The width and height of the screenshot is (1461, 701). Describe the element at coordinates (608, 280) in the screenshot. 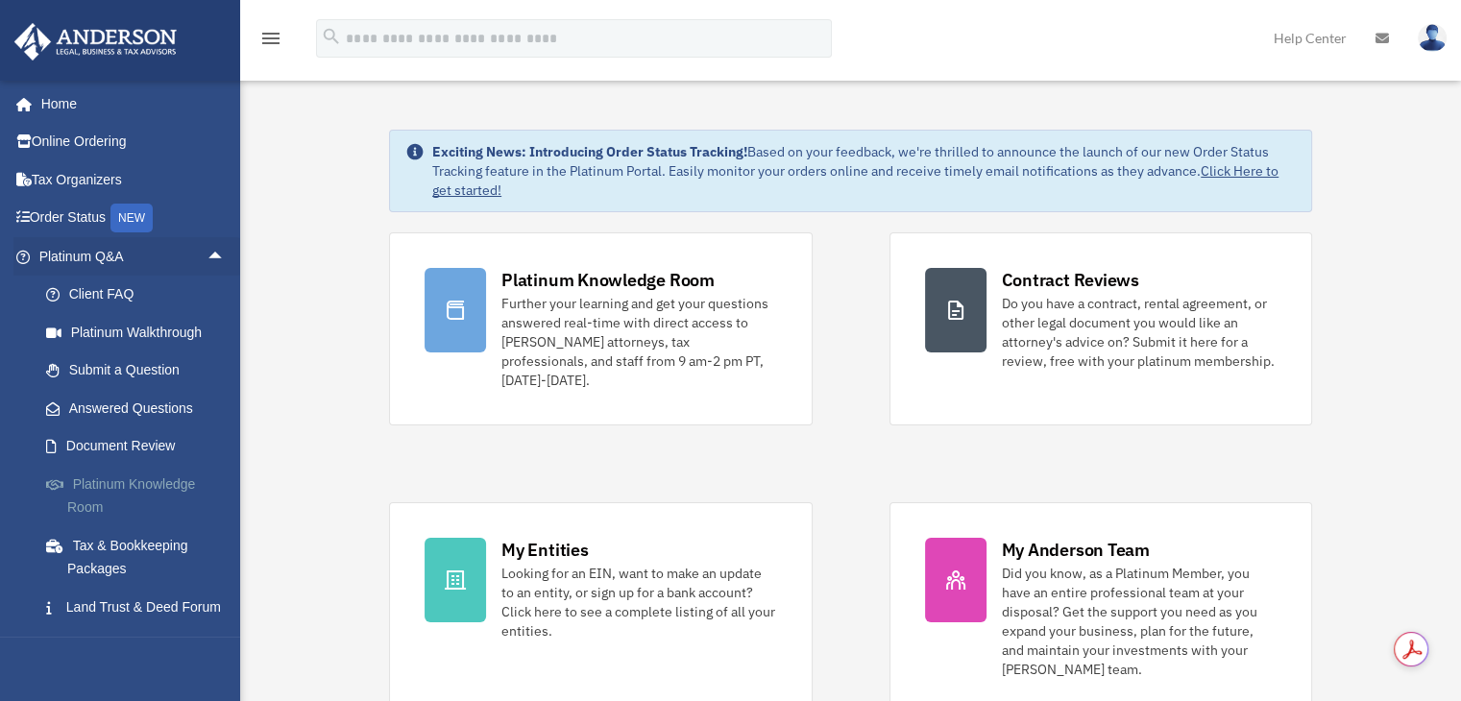

I see `div: Platinum Knowledge Room` at that location.